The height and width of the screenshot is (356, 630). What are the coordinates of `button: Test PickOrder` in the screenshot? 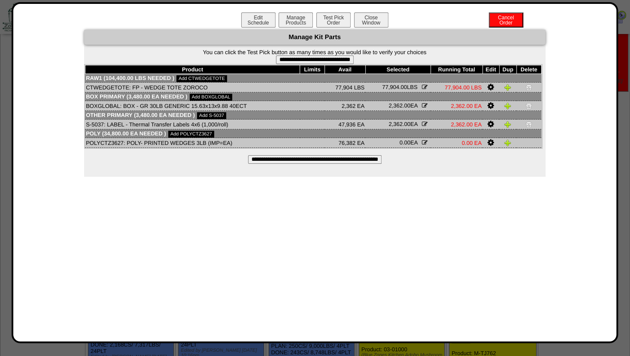 It's located at (334, 20).